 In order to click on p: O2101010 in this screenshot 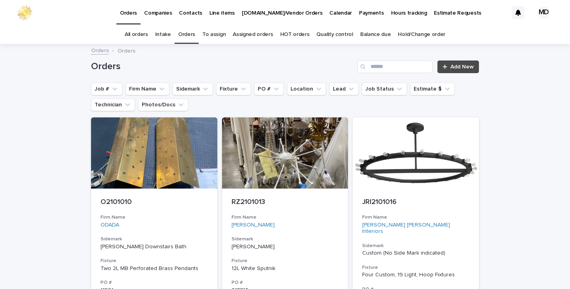, I will do `click(154, 203)`.